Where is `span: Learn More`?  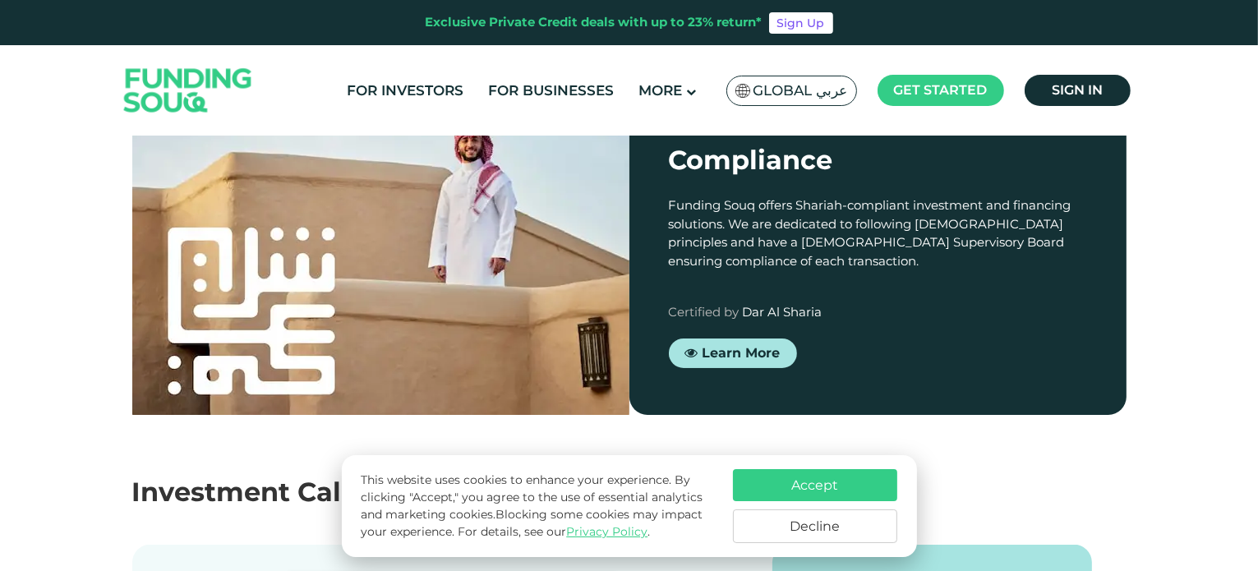 span: Learn More is located at coordinates (741, 352).